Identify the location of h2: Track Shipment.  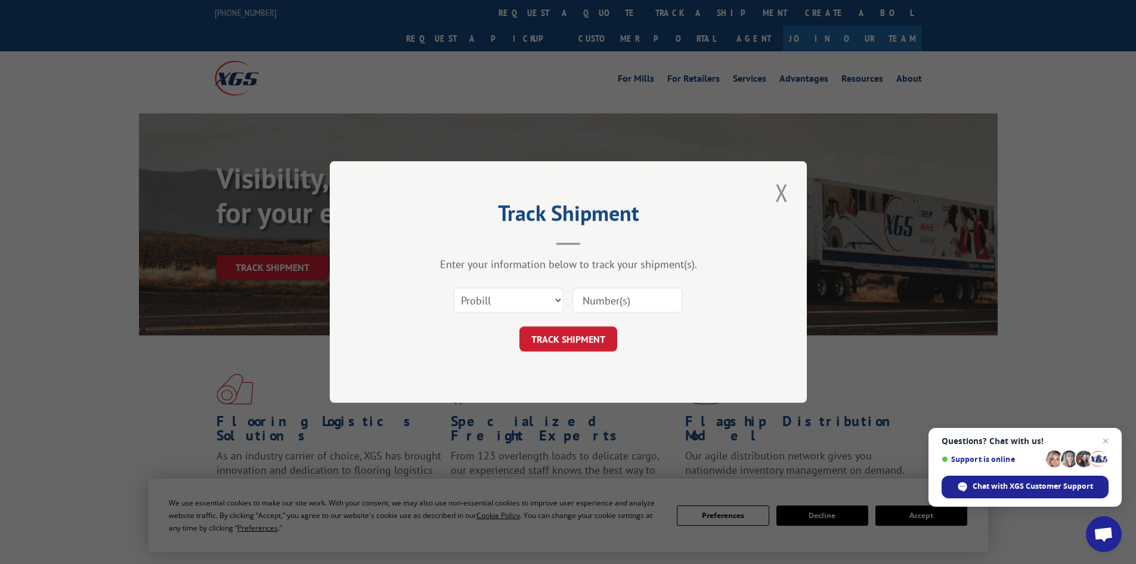
(568, 216).